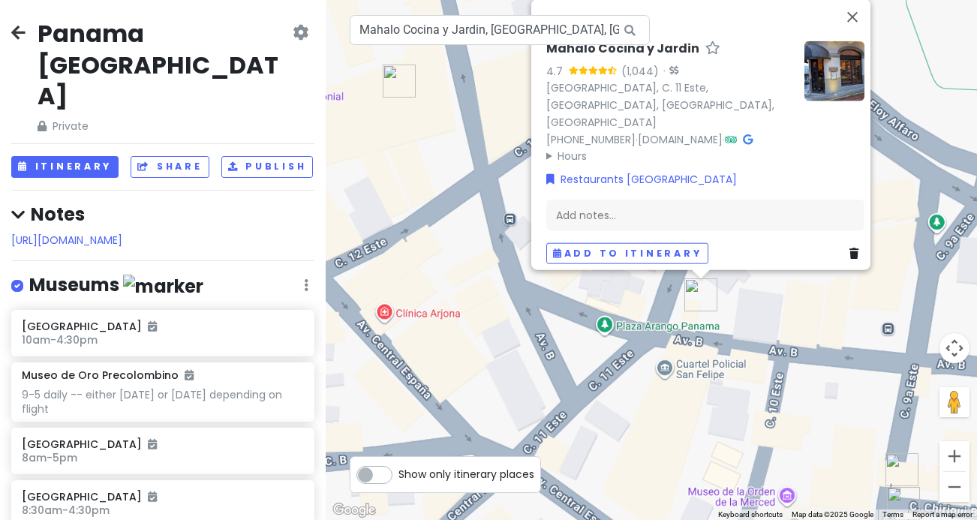 Image resolution: width=977 pixels, height=520 pixels. Describe the element at coordinates (640, 71) in the screenshot. I see `div: (1,044)` at that location.